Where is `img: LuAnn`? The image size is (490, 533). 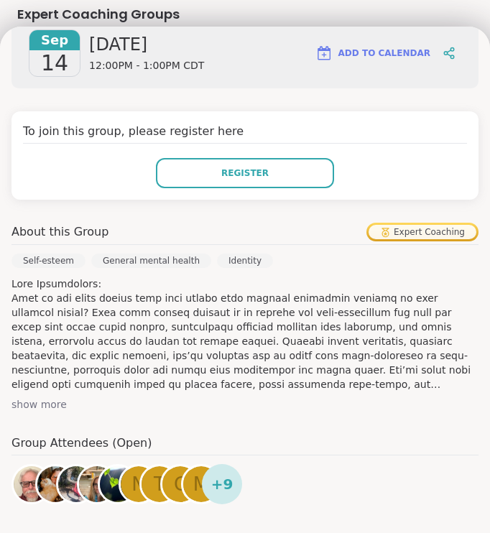 img: LuAnn is located at coordinates (55, 484).